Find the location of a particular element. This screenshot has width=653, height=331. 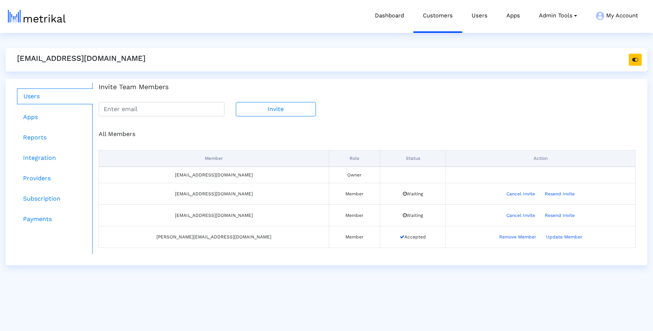

button: Update Member is located at coordinates (564, 237).